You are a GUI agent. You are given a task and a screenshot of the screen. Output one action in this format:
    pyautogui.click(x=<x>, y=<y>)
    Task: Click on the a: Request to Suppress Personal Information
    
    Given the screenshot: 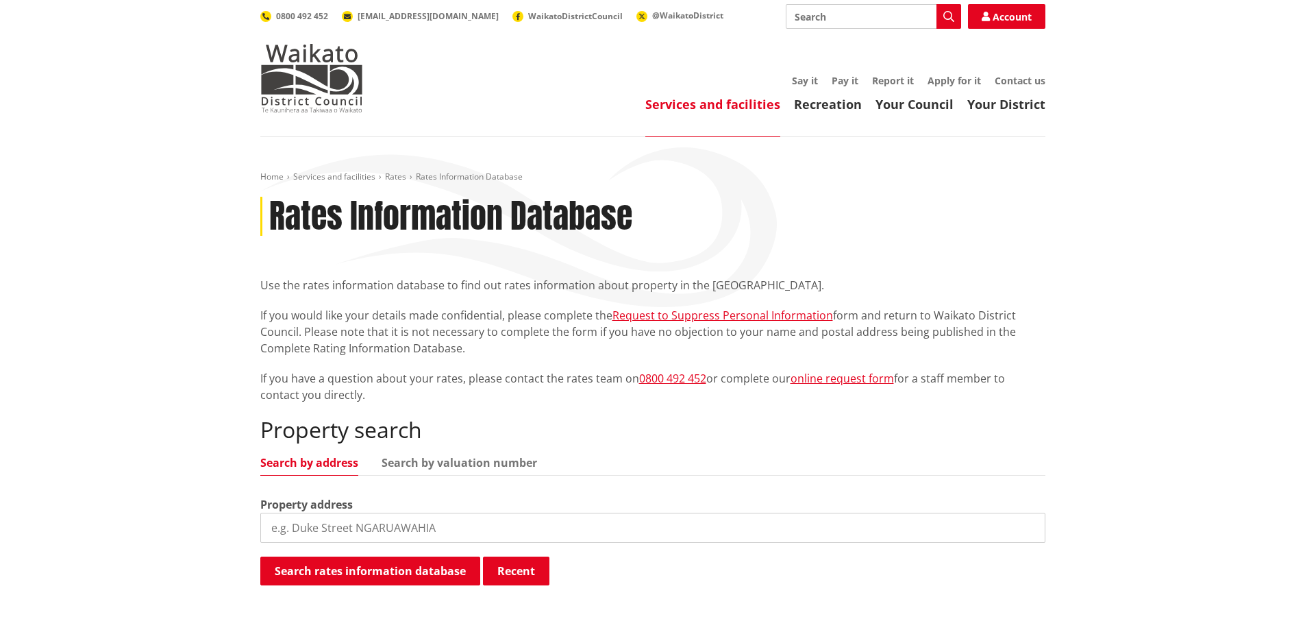 What is the action you would take?
    pyautogui.click(x=723, y=315)
    